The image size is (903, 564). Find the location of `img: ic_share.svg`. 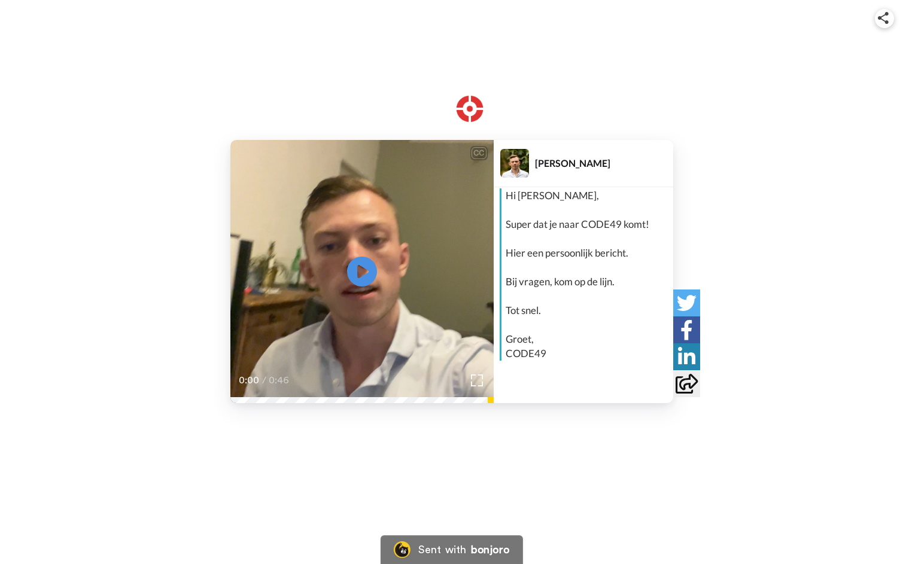

img: ic_share.svg is located at coordinates (884, 18).